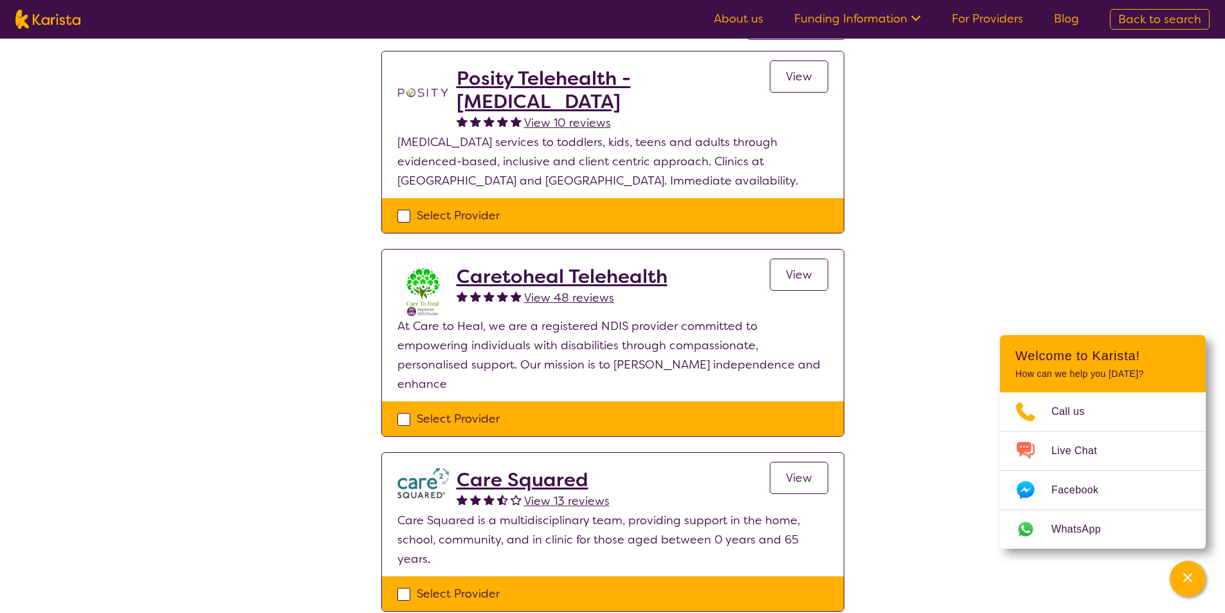 This screenshot has height=613, width=1225. Describe the element at coordinates (1159, 19) in the screenshot. I see `span: Back to search` at that location.